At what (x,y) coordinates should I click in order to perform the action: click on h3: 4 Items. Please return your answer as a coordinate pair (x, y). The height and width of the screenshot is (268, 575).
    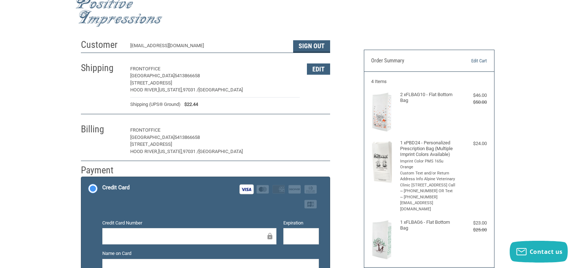
    Looking at the image, I should click on (429, 82).